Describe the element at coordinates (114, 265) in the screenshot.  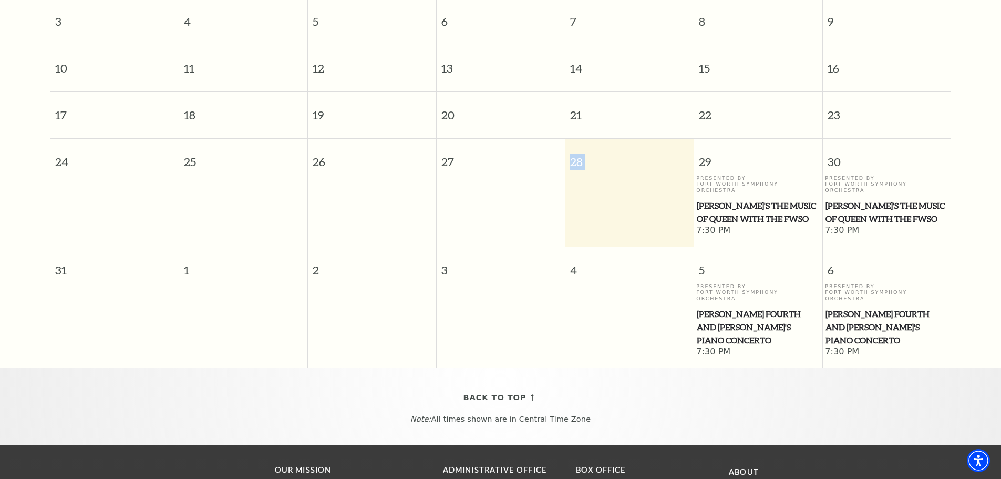
I see `span: 31` at that location.